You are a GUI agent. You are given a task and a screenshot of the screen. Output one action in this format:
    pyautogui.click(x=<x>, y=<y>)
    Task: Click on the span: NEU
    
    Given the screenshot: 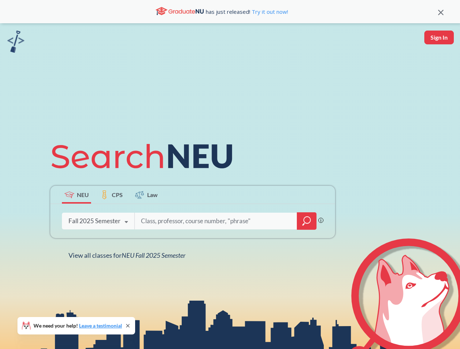 What is the action you would take?
    pyautogui.click(x=83, y=195)
    